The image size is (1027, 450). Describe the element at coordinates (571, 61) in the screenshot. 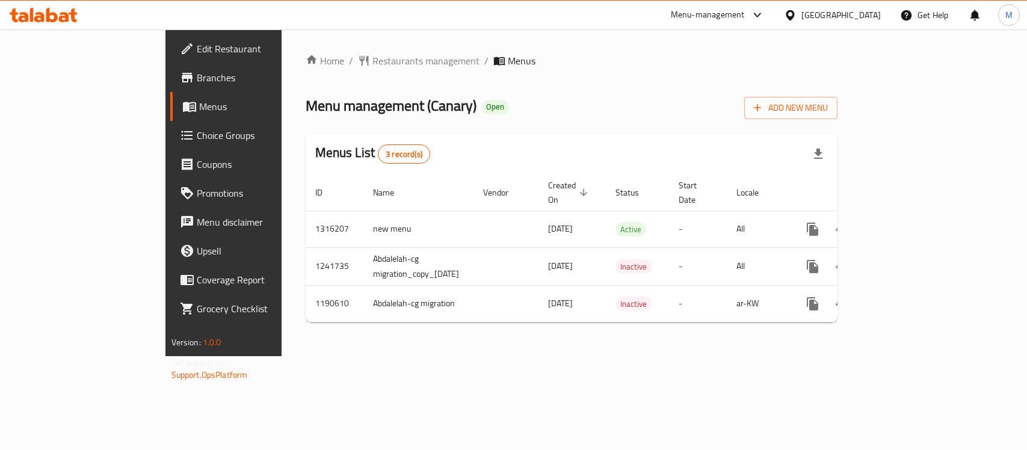

I see `nav: breadcrumb` at that location.